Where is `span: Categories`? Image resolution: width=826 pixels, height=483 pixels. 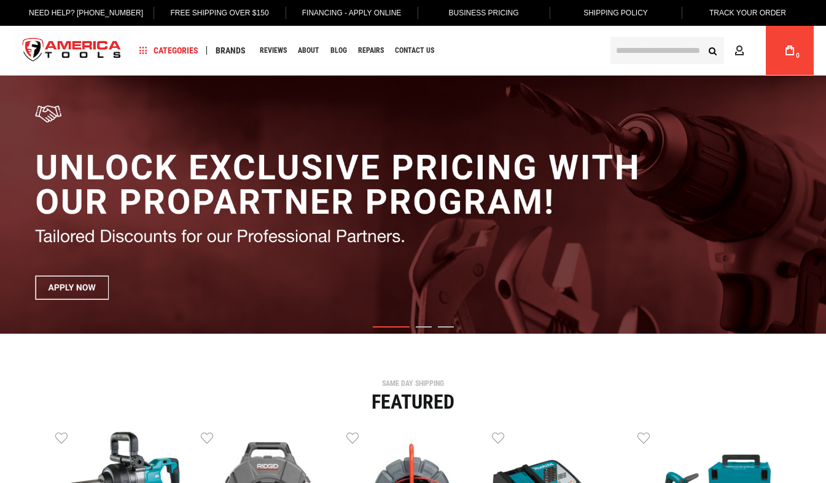
span: Categories is located at coordinates (169, 50).